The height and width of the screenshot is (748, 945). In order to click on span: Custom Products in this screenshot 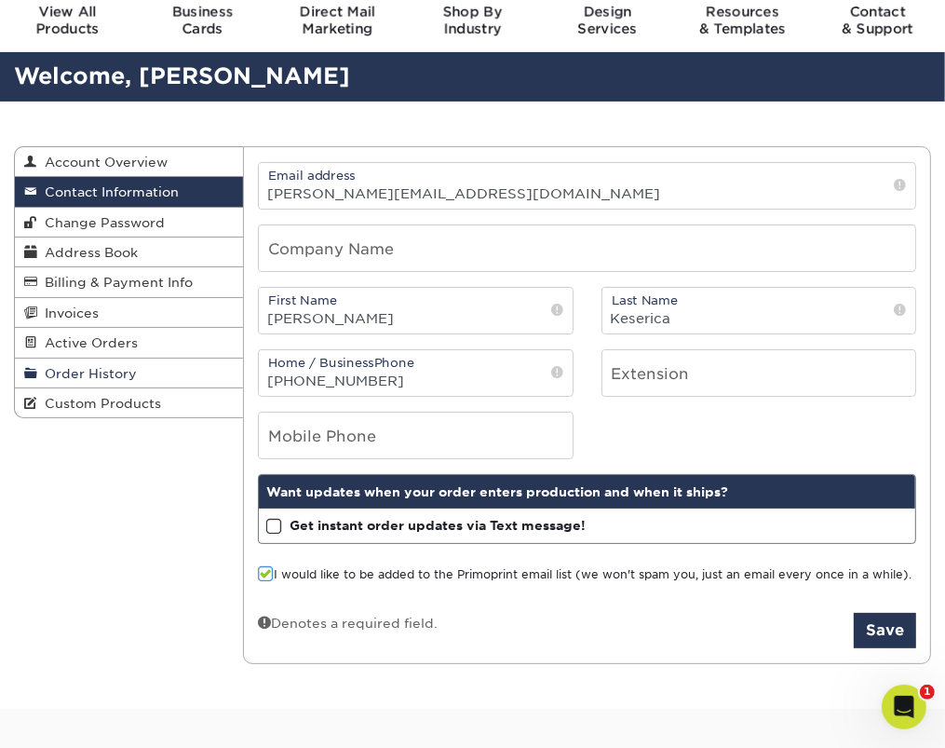, I will do `click(99, 403)`.